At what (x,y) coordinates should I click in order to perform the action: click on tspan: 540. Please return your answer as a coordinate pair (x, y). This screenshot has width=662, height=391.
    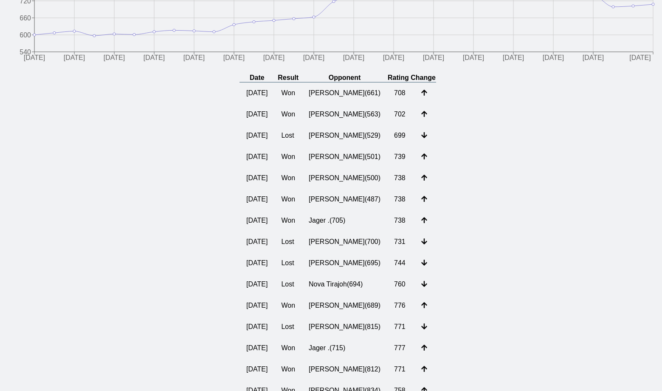
    Looking at the image, I should click on (25, 52).